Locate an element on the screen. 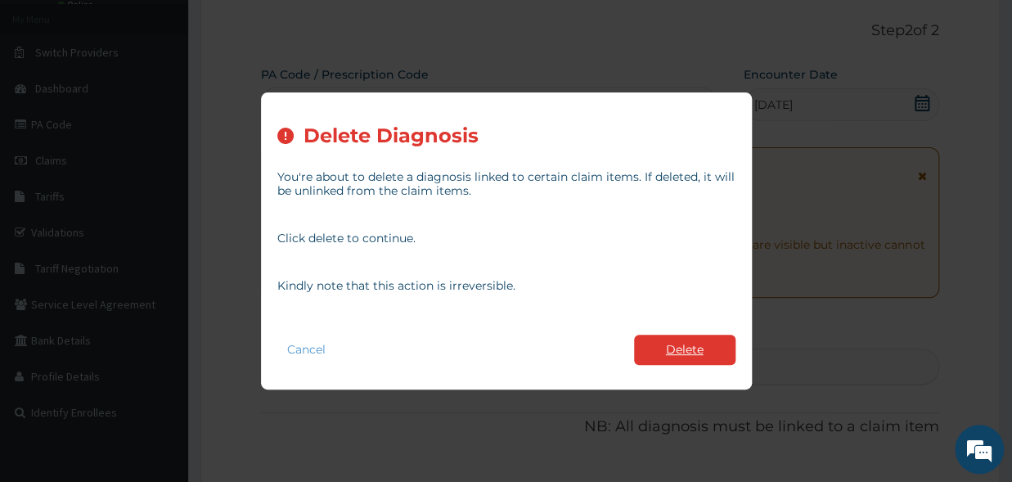 The image size is (1012, 482). button: Cancel is located at coordinates (306, 349).